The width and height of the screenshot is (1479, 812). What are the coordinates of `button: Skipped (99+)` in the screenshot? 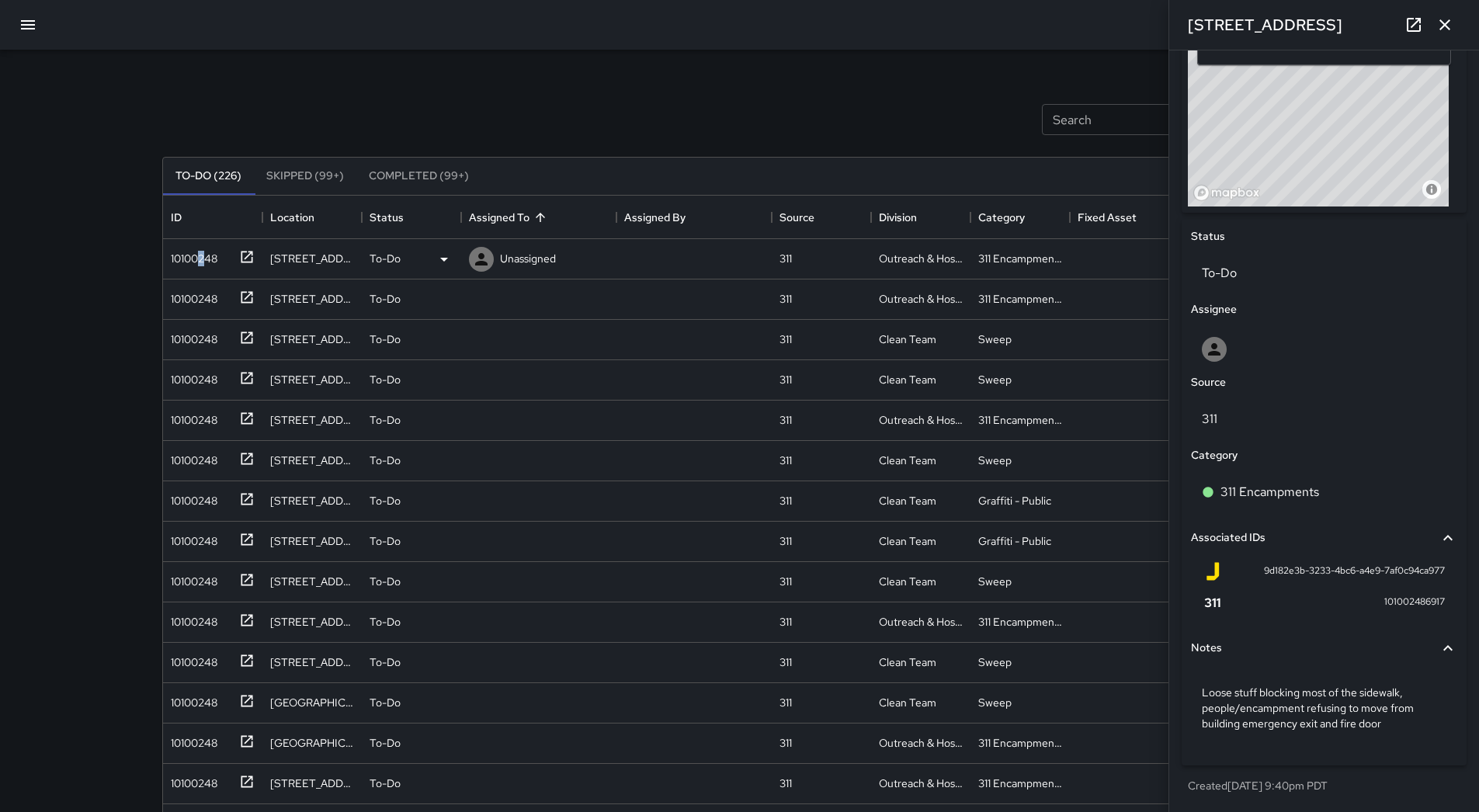 It's located at (305, 176).